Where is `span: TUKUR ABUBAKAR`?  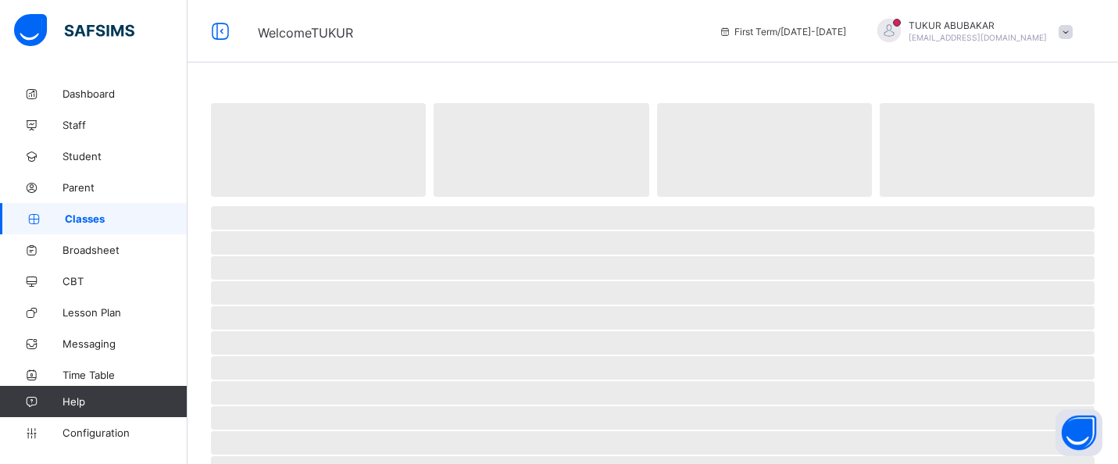
span: TUKUR ABUBAKAR is located at coordinates (977, 25).